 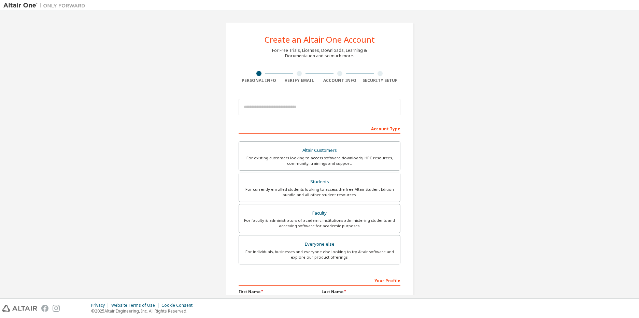 What do you see at coordinates (46, 5) in the screenshot?
I see `img: Altair One` at bounding box center [46, 5].